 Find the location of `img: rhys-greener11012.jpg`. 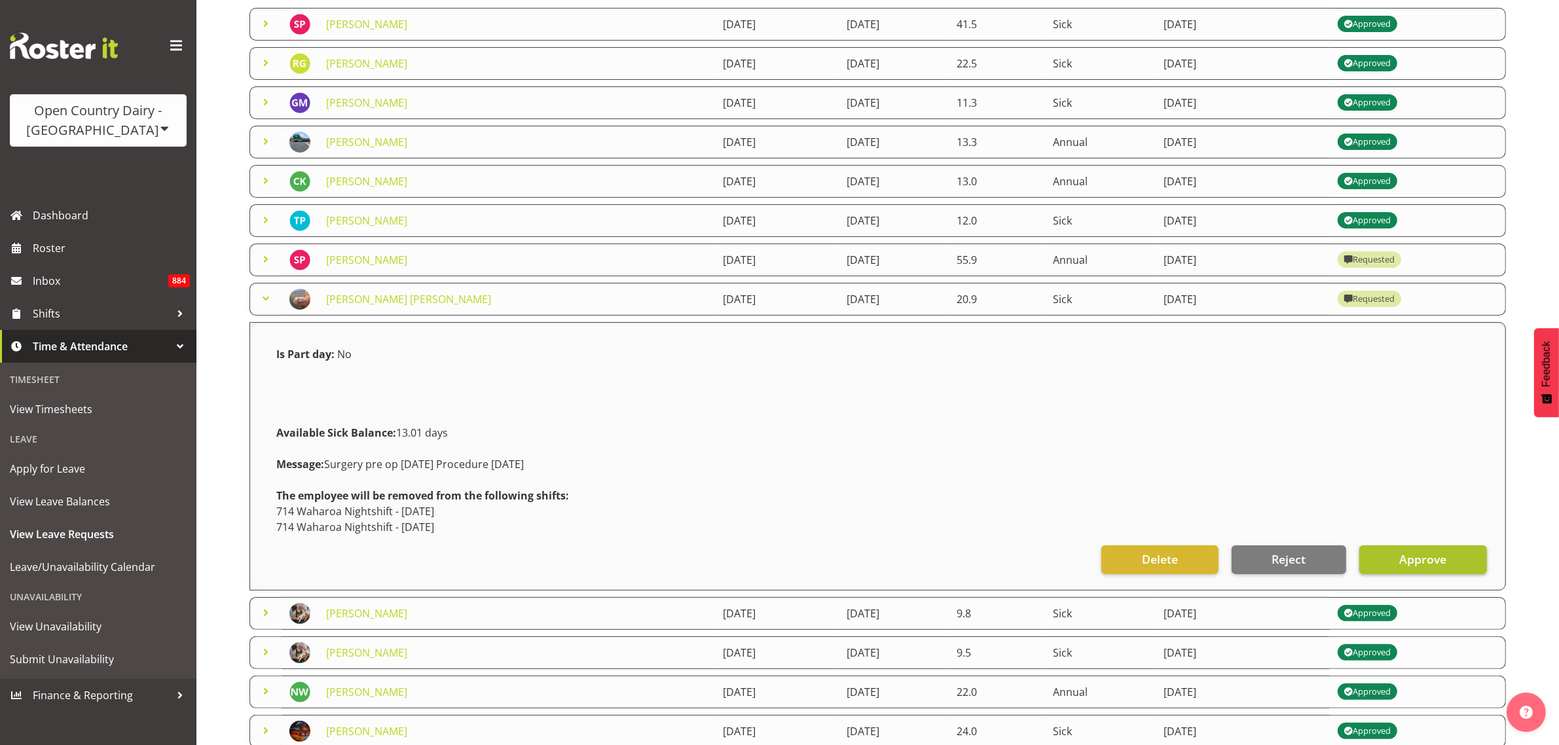

img: rhys-greener11012.jpg is located at coordinates (300, 63).